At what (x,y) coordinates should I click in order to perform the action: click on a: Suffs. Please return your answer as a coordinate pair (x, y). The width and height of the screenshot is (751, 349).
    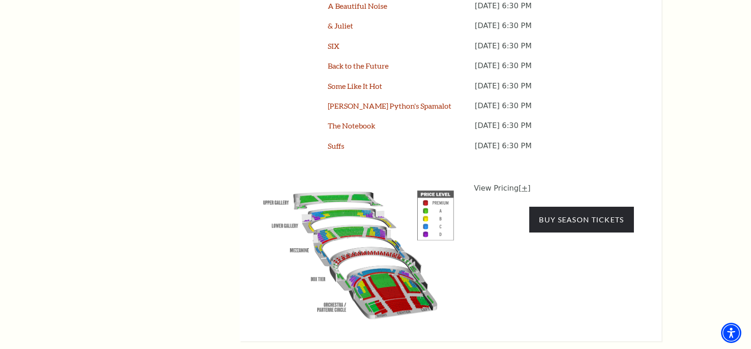
    Looking at the image, I should click on (336, 146).